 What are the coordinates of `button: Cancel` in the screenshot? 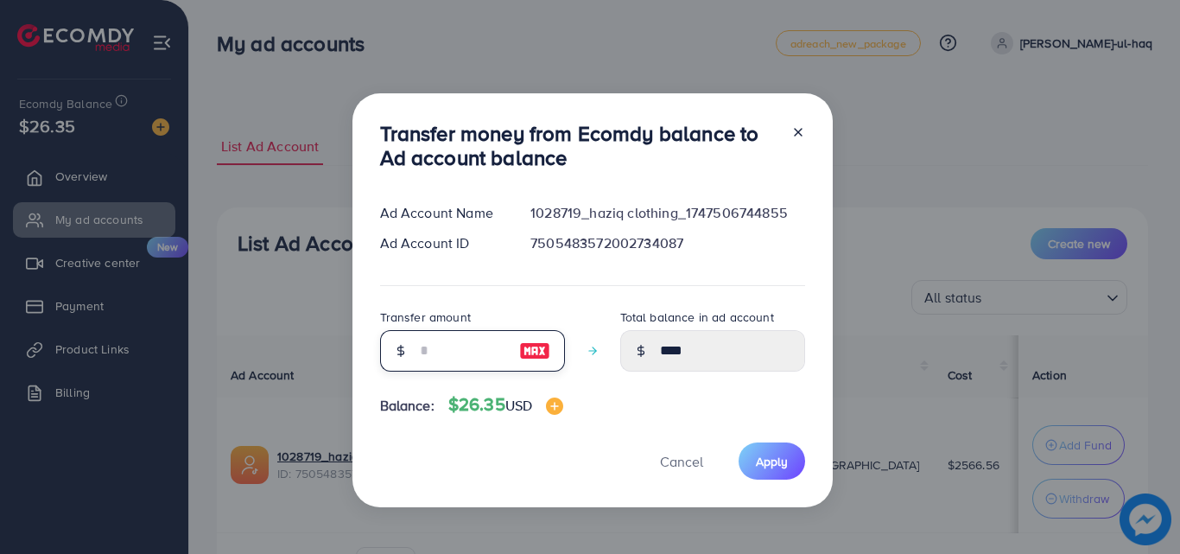 It's located at (682, 461).